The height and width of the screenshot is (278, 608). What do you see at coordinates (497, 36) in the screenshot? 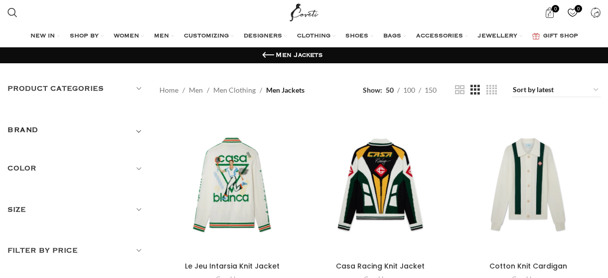
I see `span: JEWELLERY` at bounding box center [497, 36].